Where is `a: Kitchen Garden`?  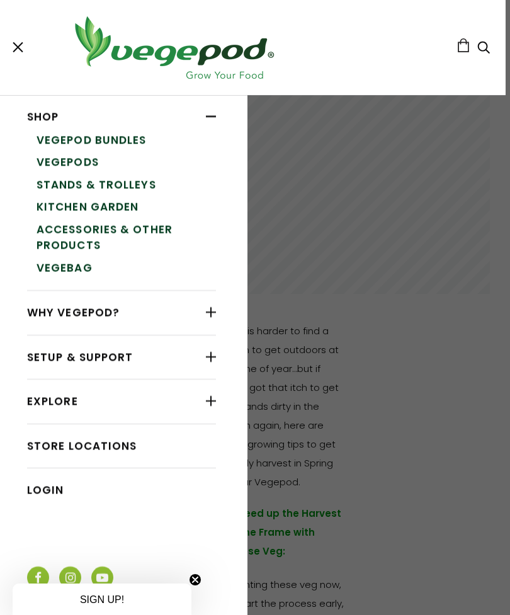 a: Kitchen Garden is located at coordinates (126, 207).